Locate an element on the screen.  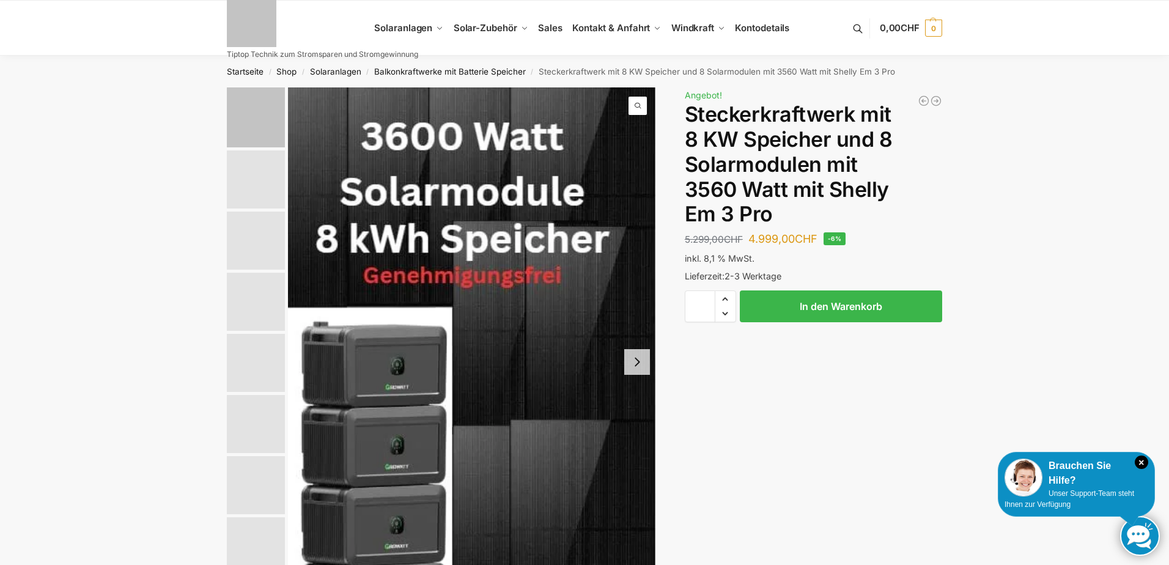
img: Growatt-NOAH-2000-flexible-erweiterung is located at coordinates (256, 240).